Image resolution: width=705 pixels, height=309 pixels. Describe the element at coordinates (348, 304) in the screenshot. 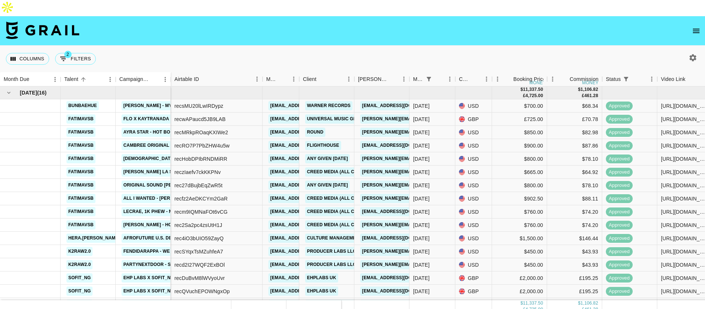

I see `a: AMPLIFY LIVE ASIAPACIFIC PTE. LTD.` at that location.